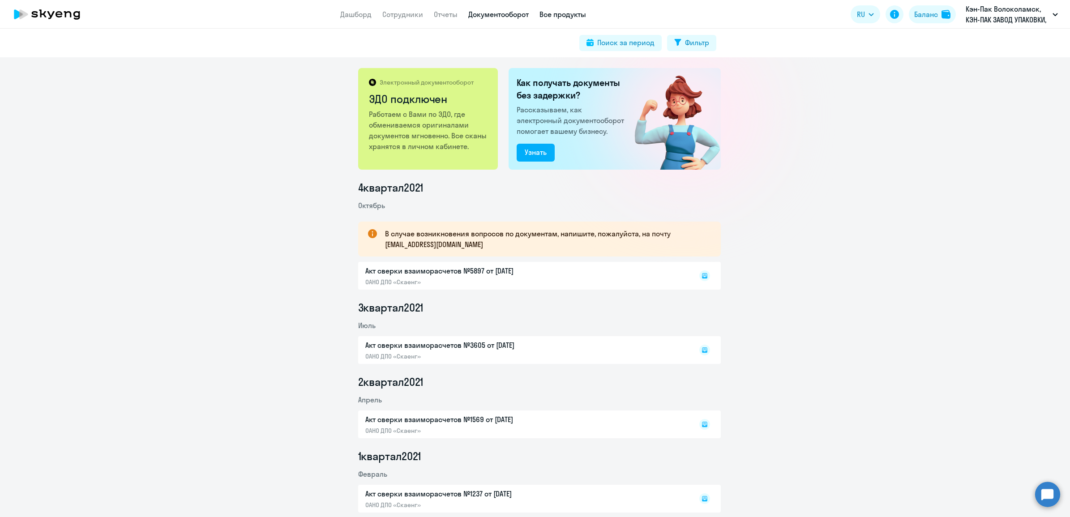 The height and width of the screenshot is (517, 1070). What do you see at coordinates (620, 43) in the screenshot?
I see `button: Поиск за период` at bounding box center [620, 43].